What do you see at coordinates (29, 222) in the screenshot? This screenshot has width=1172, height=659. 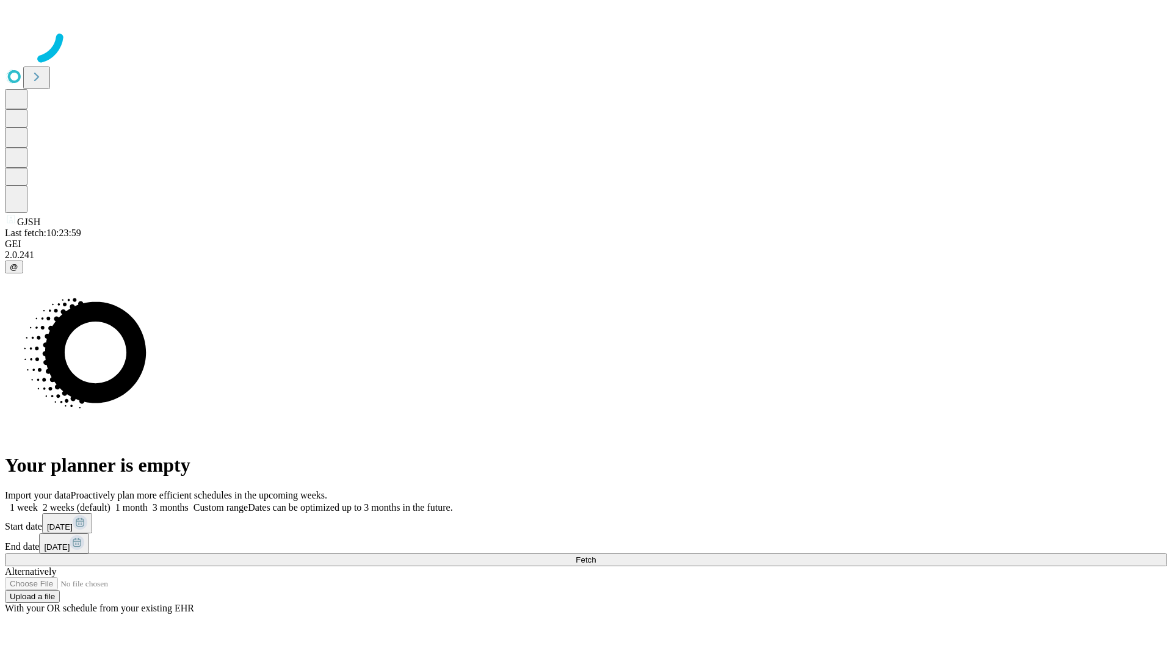 I see `span: GJSH` at bounding box center [29, 222].